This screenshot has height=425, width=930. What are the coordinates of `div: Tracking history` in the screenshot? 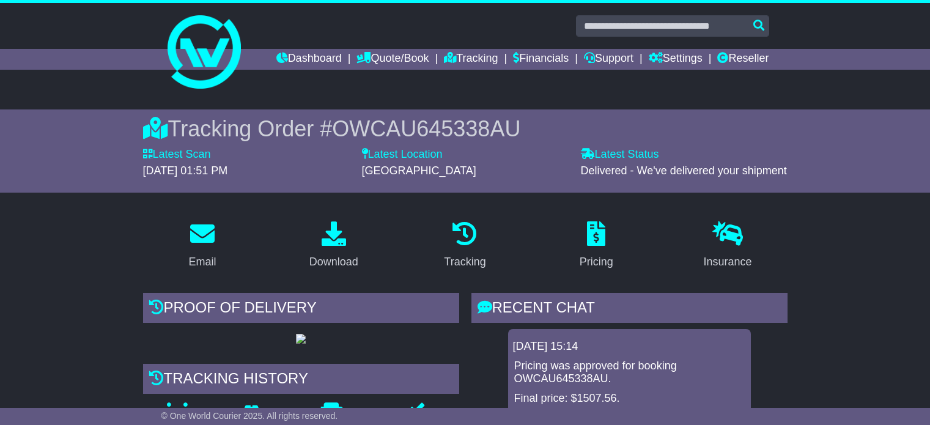 It's located at (301, 380).